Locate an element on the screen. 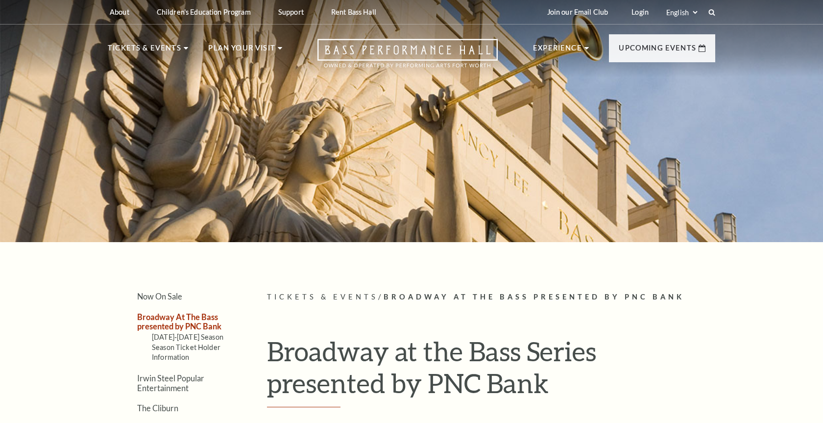 Image resolution: width=823 pixels, height=423 pixels. p: Support is located at coordinates (291, 12).